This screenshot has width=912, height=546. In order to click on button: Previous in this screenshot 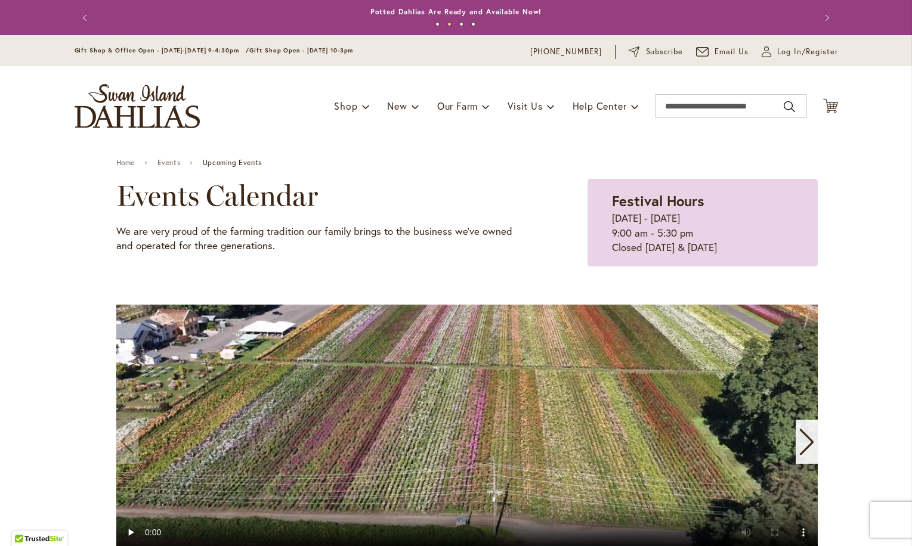, I will do `click(86, 18)`.